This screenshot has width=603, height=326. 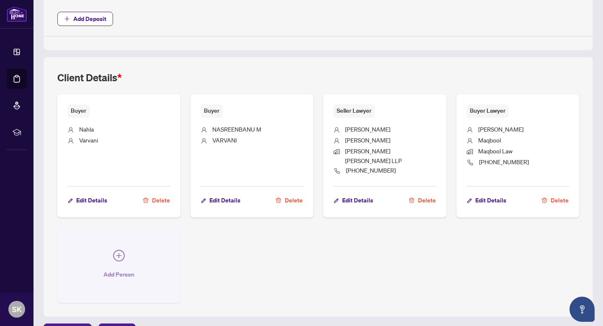 I want to click on span: VARVANI, so click(x=225, y=140).